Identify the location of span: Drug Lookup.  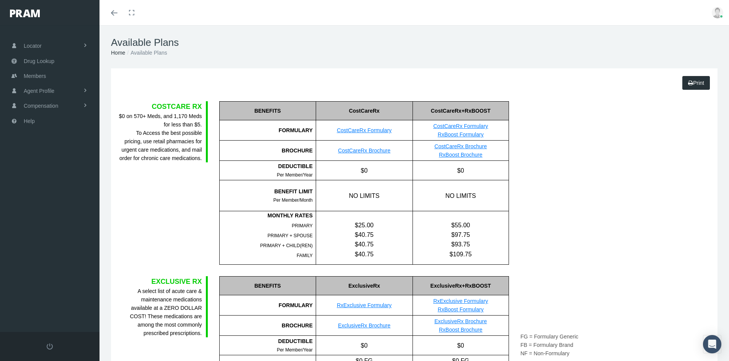
(39, 61).